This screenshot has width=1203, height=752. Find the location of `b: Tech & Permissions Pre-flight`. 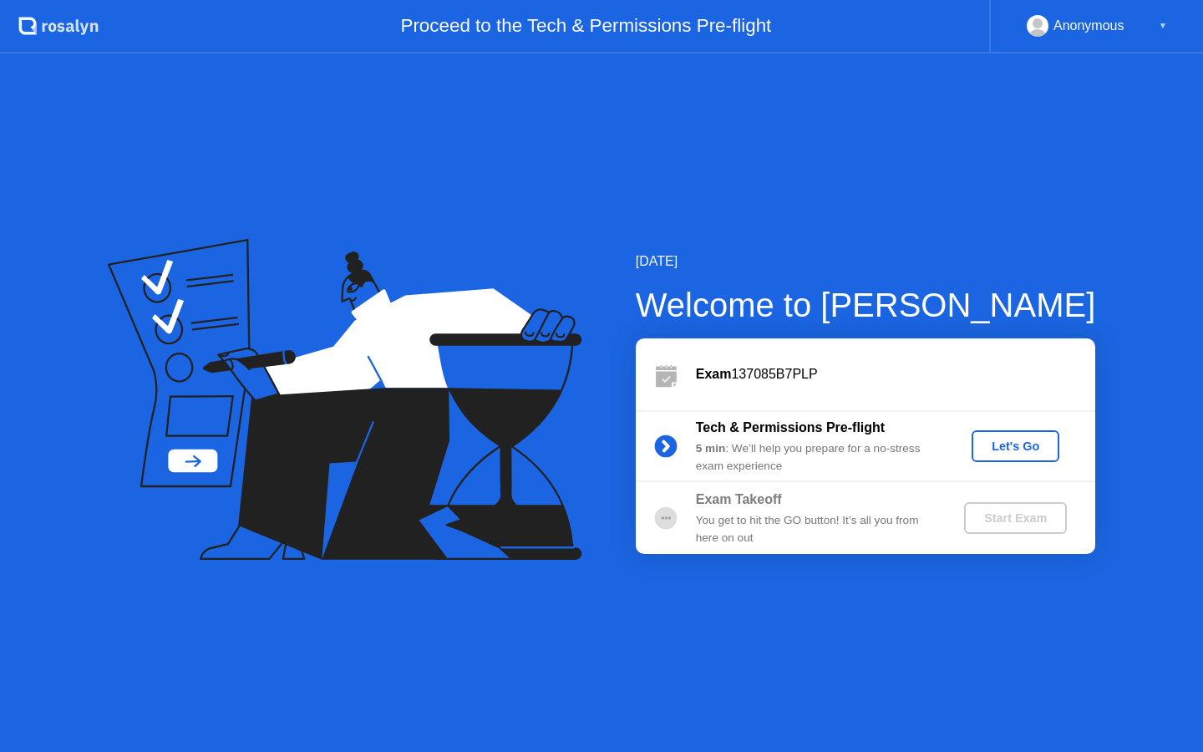

b: Tech & Permissions Pre-flight is located at coordinates (791, 427).